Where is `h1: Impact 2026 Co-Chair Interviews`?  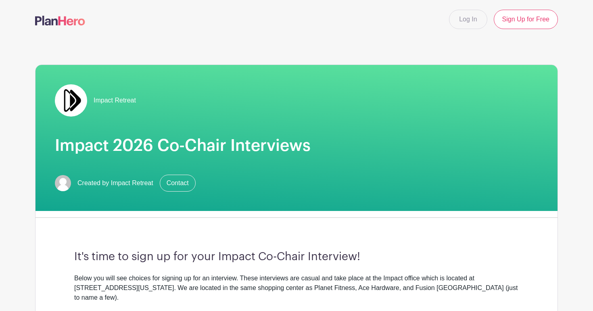
h1: Impact 2026 Co-Chair Interviews is located at coordinates (297, 146).